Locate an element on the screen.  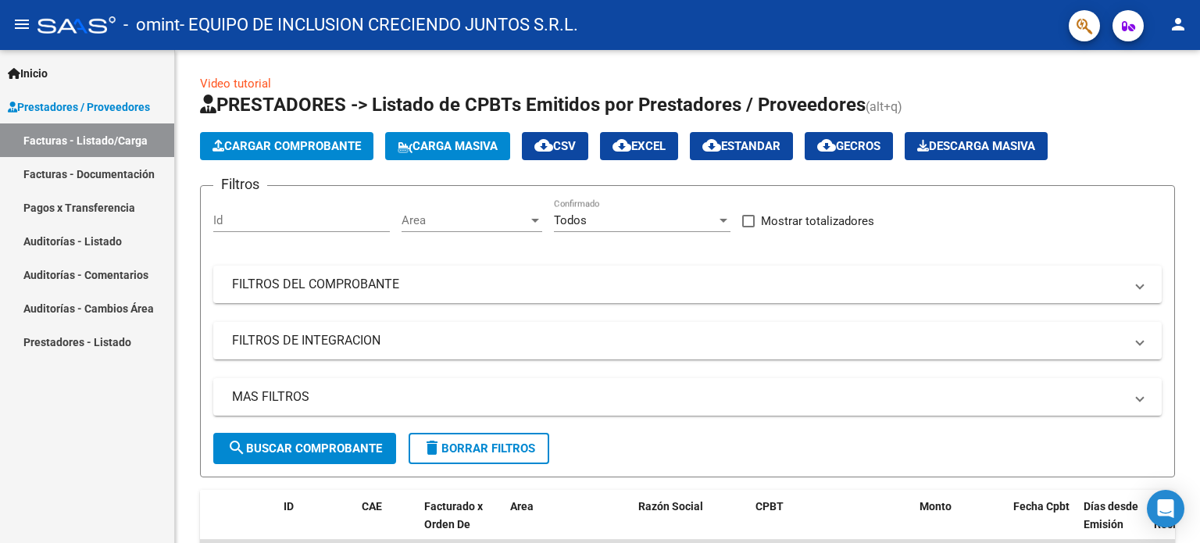
mat-icon: menu is located at coordinates (22, 24).